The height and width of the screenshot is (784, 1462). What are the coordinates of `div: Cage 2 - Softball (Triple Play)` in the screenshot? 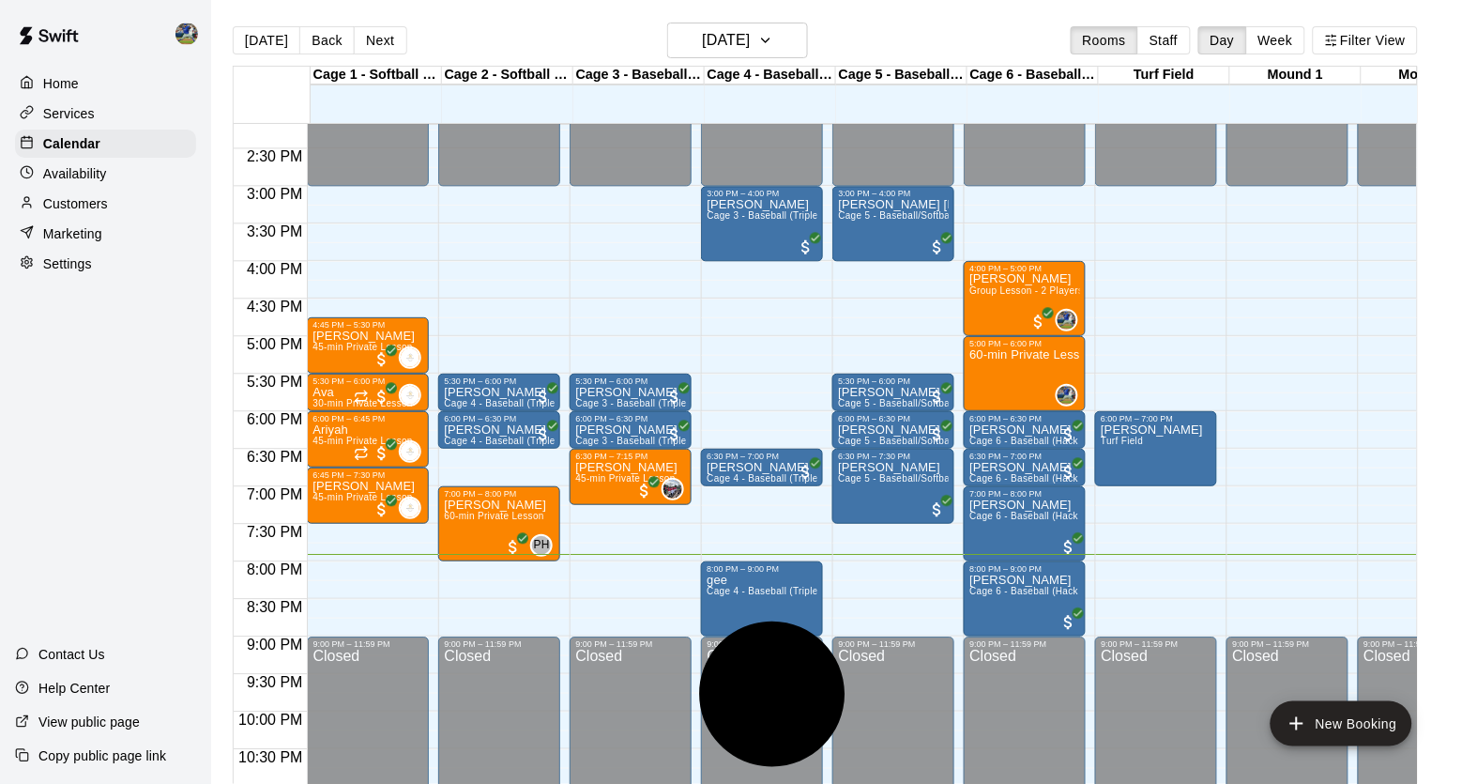 It's located at (508, 75).